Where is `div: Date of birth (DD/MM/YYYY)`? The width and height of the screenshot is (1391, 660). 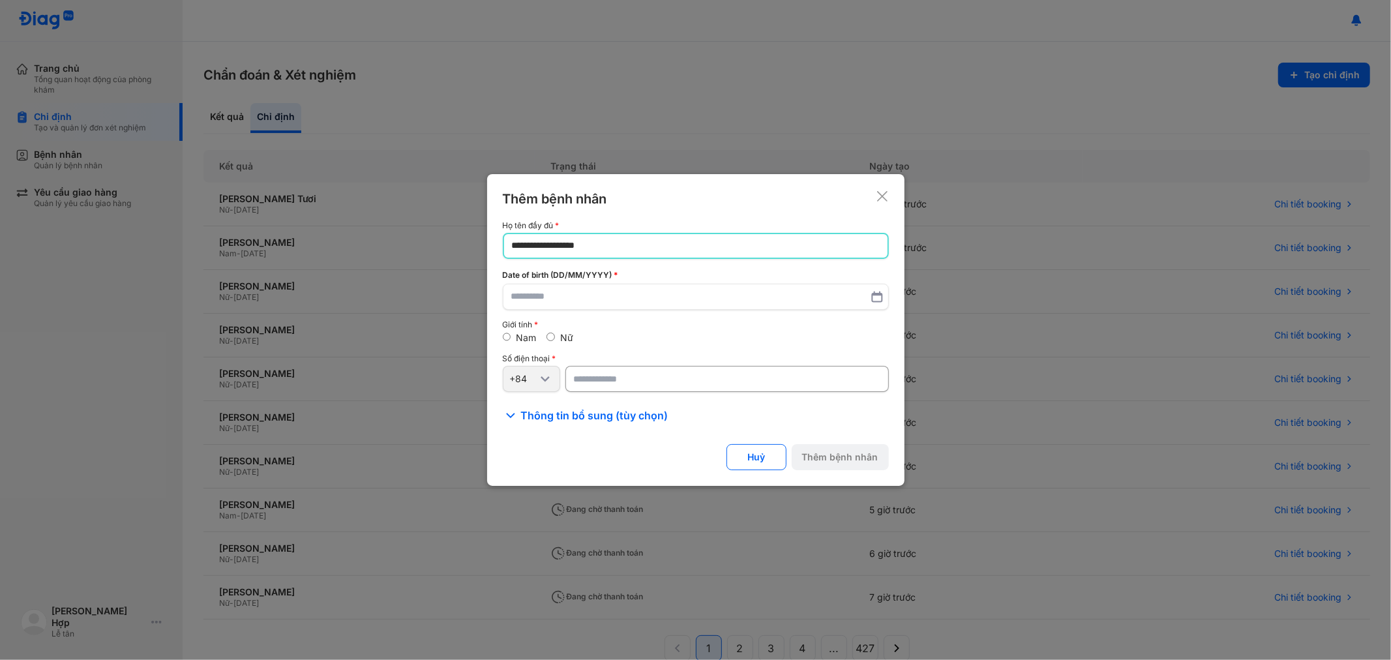
div: Date of birth (DD/MM/YYYY) is located at coordinates (696, 275).